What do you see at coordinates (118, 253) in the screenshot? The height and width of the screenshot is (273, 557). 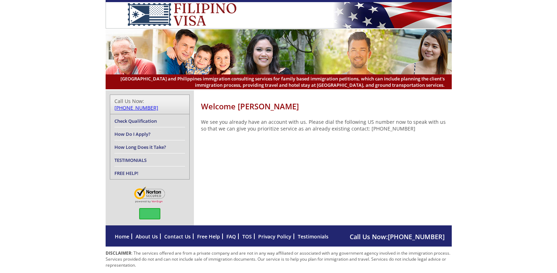 I see `strong: DISCLAIMER` at bounding box center [118, 253].